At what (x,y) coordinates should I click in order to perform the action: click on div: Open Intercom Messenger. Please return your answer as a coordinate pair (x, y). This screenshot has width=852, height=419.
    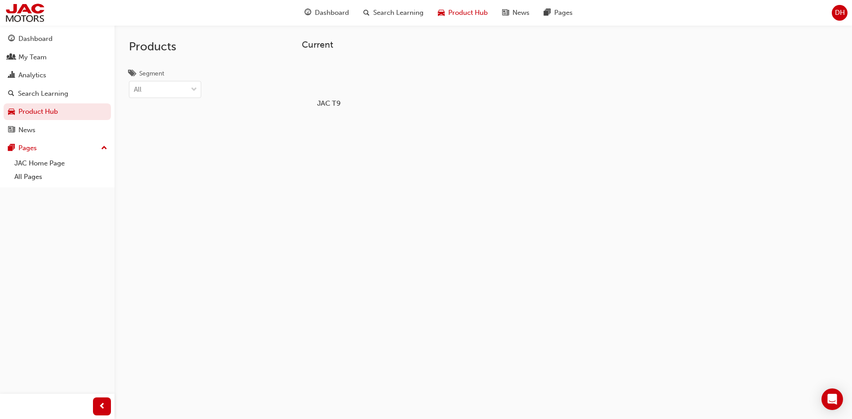
    Looking at the image, I should click on (833, 399).